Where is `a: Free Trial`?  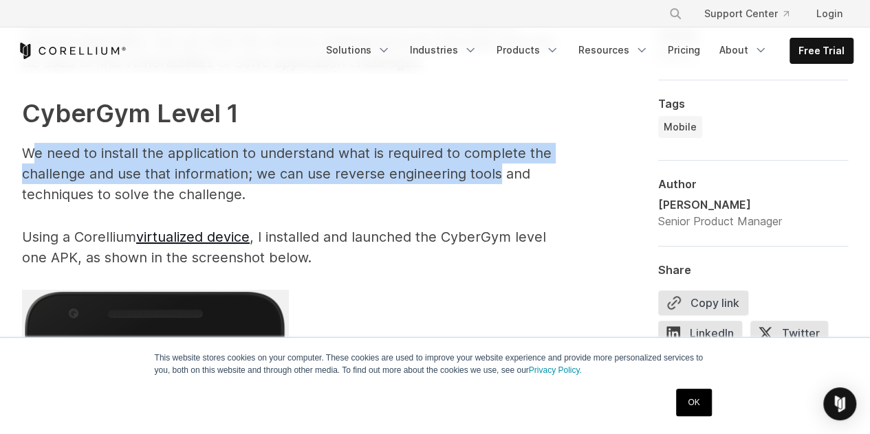
a: Free Trial is located at coordinates (821, 51).